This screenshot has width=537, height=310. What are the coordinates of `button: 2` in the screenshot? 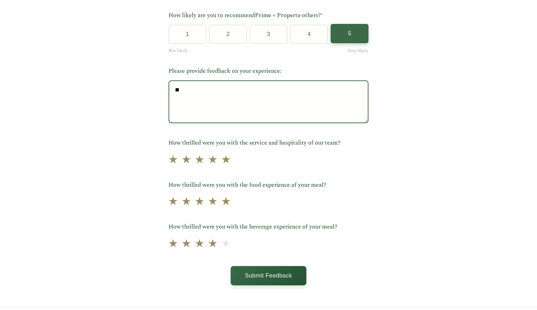 It's located at (228, 34).